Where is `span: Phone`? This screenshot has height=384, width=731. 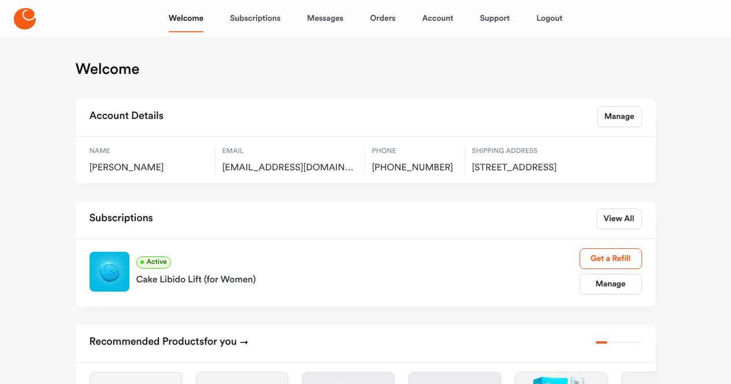 span: Phone is located at coordinates (415, 151).